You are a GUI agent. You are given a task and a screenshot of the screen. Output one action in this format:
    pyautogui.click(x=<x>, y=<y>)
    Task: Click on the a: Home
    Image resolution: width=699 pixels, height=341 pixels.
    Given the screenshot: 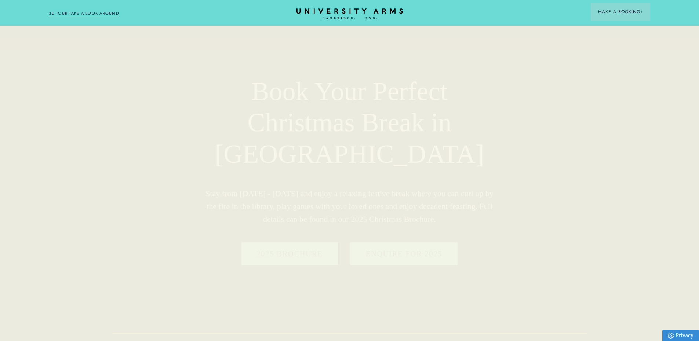 What is the action you would take?
    pyautogui.click(x=350, y=14)
    